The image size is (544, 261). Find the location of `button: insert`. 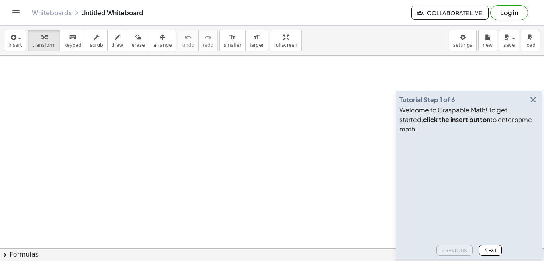

button: insert is located at coordinates (15, 41).